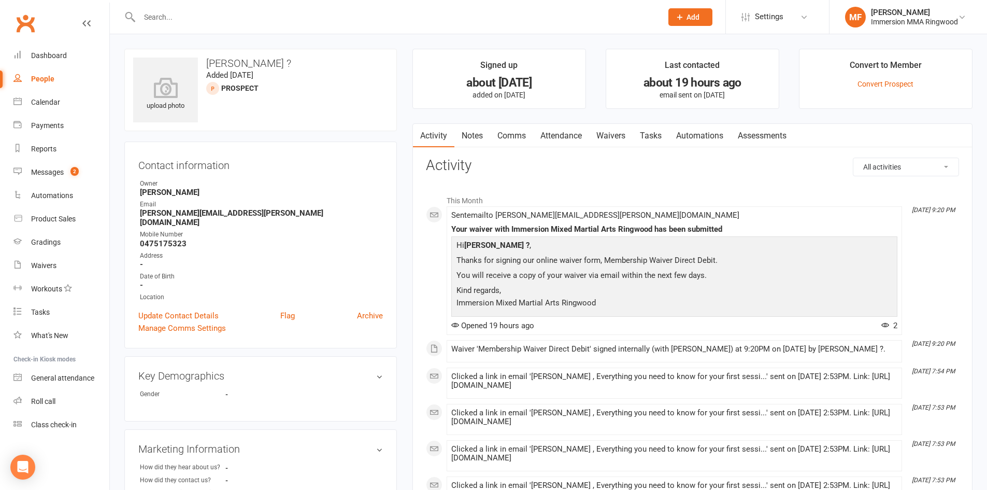 The image size is (987, 490). I want to click on a: Reports, so click(61, 149).